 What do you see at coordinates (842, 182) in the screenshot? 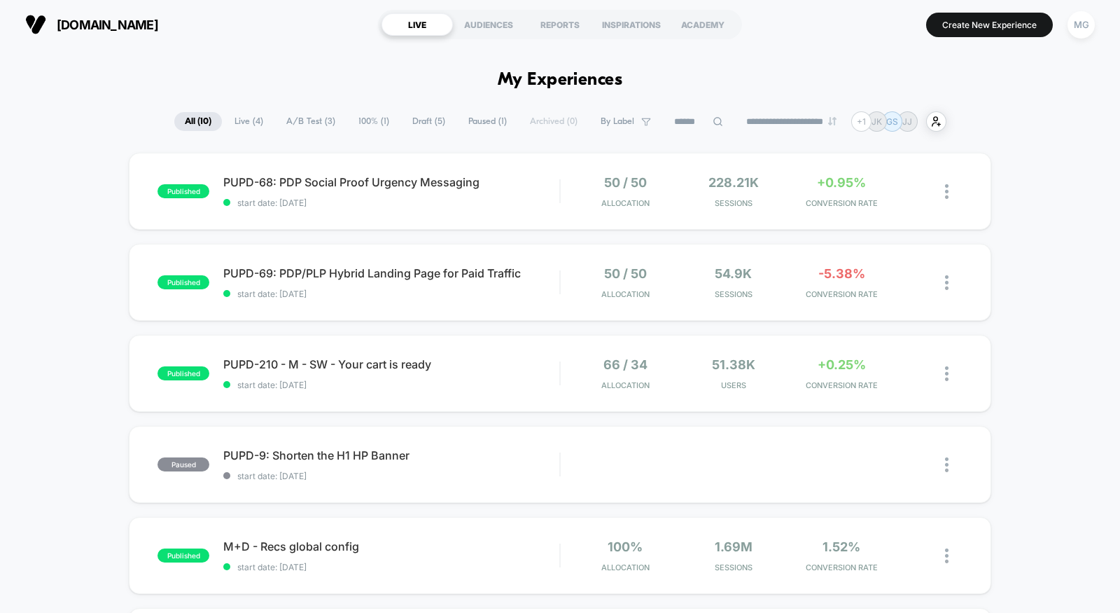
I see `span: +0.95%` at bounding box center [842, 182].